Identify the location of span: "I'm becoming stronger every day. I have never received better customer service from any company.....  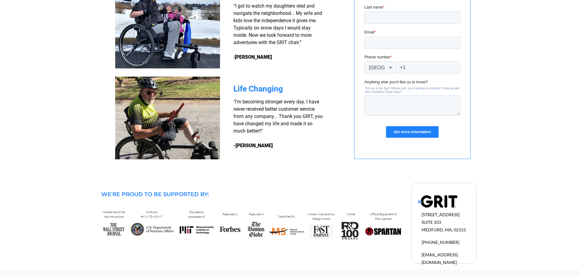
(278, 116).